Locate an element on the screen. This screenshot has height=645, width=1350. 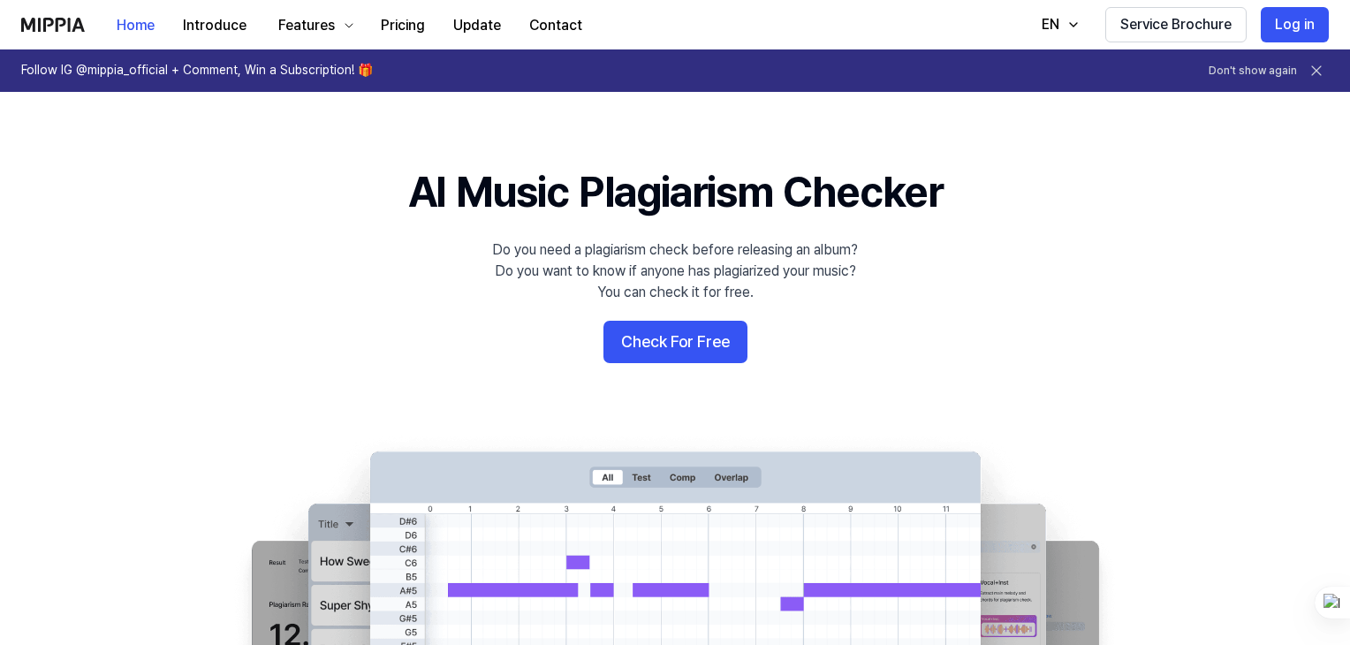
button: Update is located at coordinates (477, 26).